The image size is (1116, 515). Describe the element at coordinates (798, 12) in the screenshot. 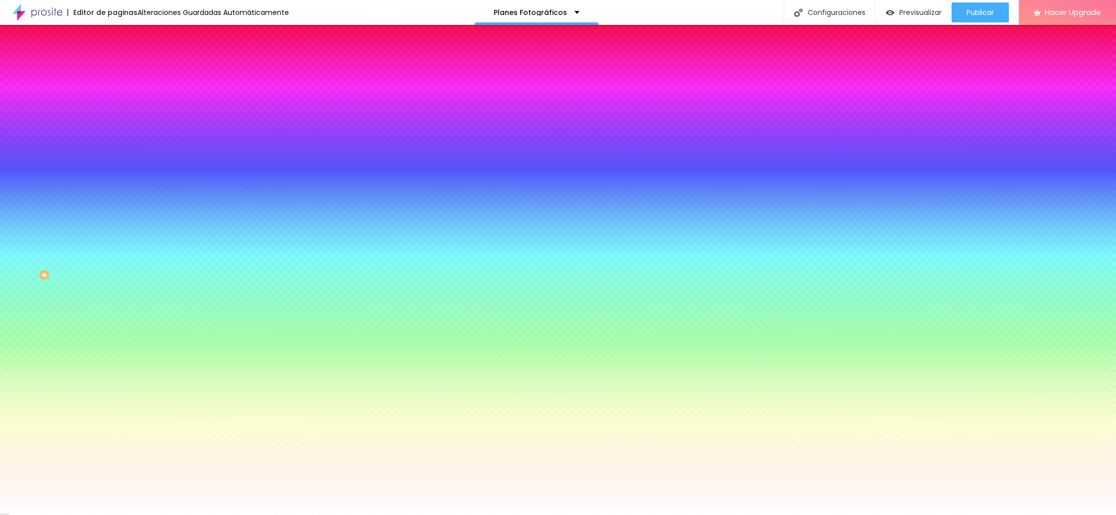

I see `img: Icone` at that location.